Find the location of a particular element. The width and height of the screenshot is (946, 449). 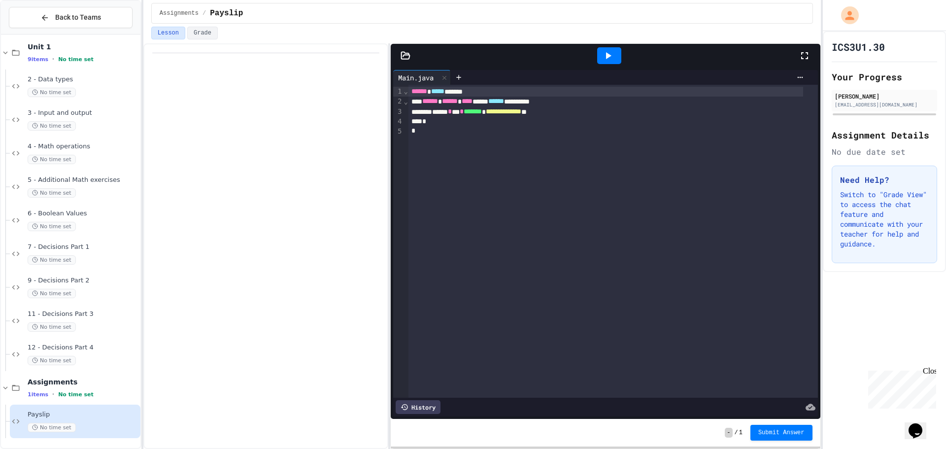

button: Submit Answer is located at coordinates (781, 433).